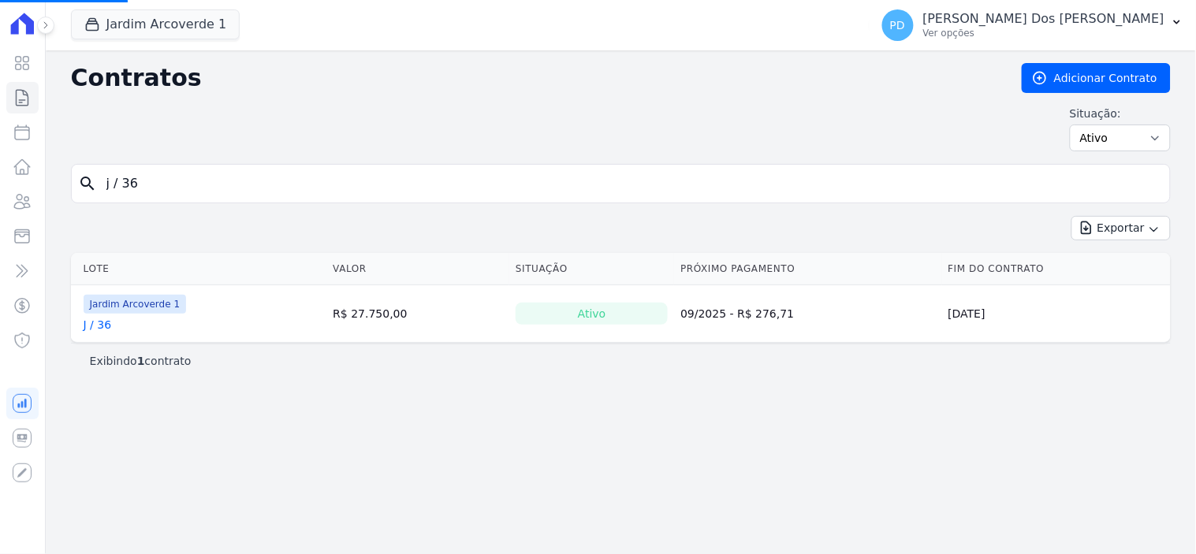 The image size is (1196, 554). I want to click on button: Jardim Arcoverde 1, so click(155, 24).